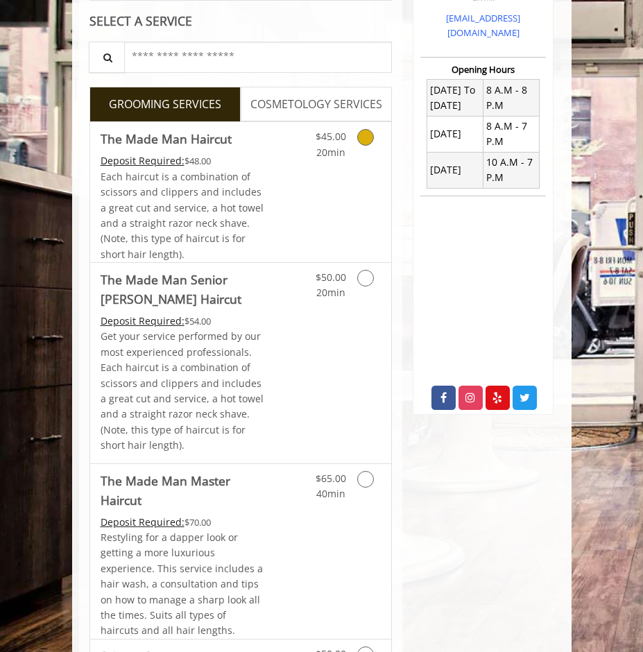 The width and height of the screenshot is (643, 652). What do you see at coordinates (166, 139) in the screenshot?
I see `b: The Made Man Haircut` at bounding box center [166, 139].